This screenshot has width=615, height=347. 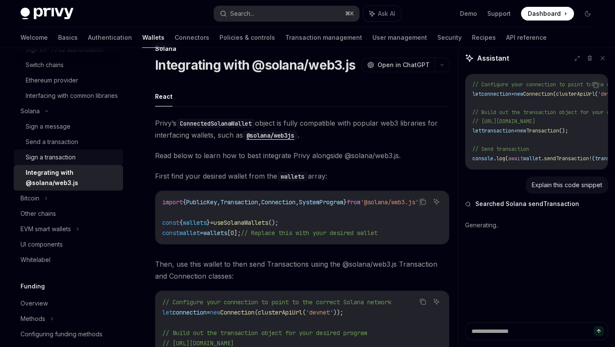 What do you see at coordinates (195, 223) in the screenshot?
I see `span: wallets` at bounding box center [195, 223].